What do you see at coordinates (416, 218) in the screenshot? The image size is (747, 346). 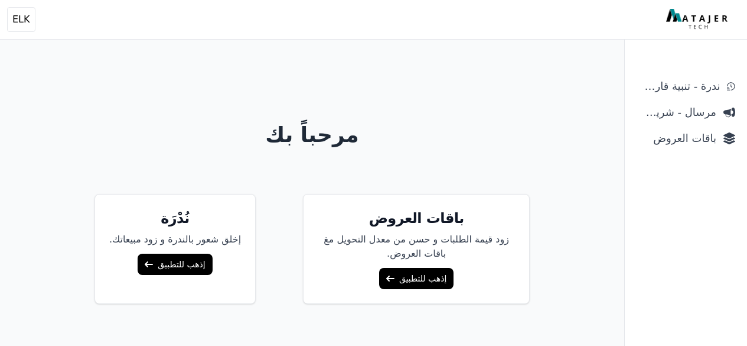 I see `h5: باقات العروض` at bounding box center [416, 218].